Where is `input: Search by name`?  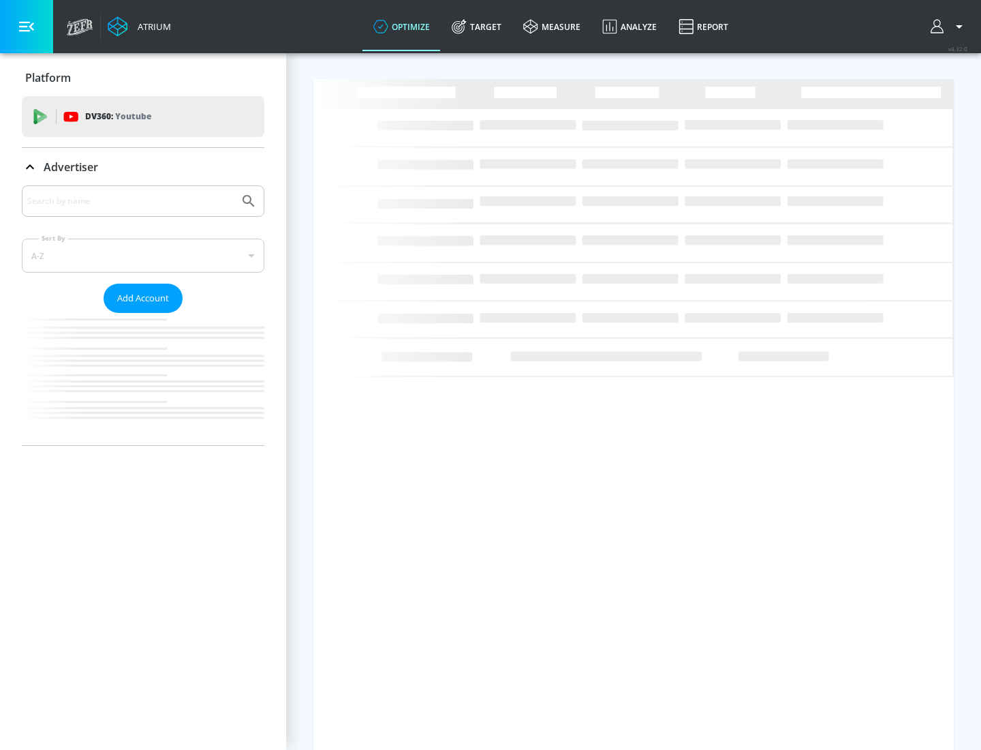 input: Search by name is located at coordinates (130, 201).